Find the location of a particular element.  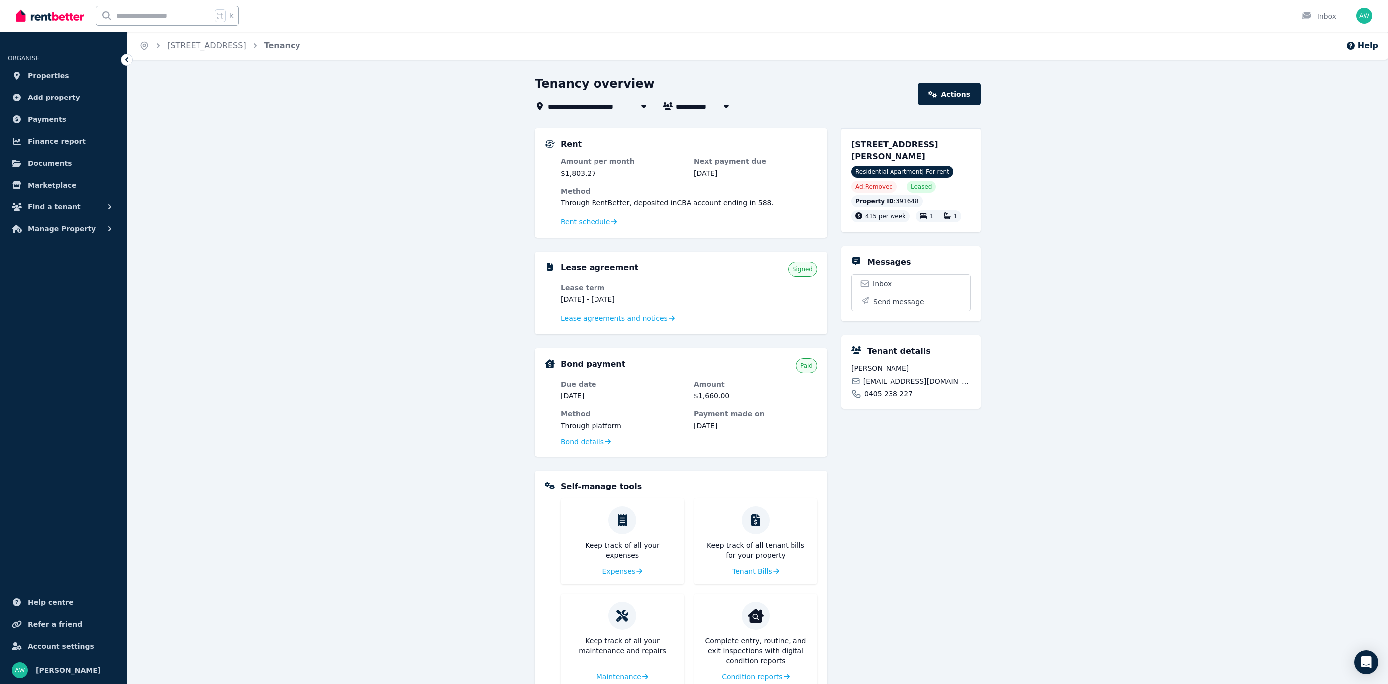

img: Bond Details is located at coordinates (550, 364).